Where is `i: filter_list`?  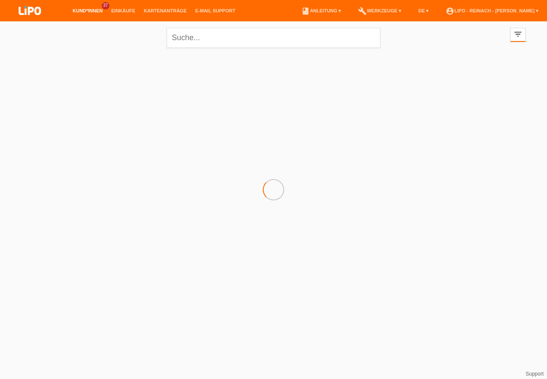 i: filter_list is located at coordinates (518, 34).